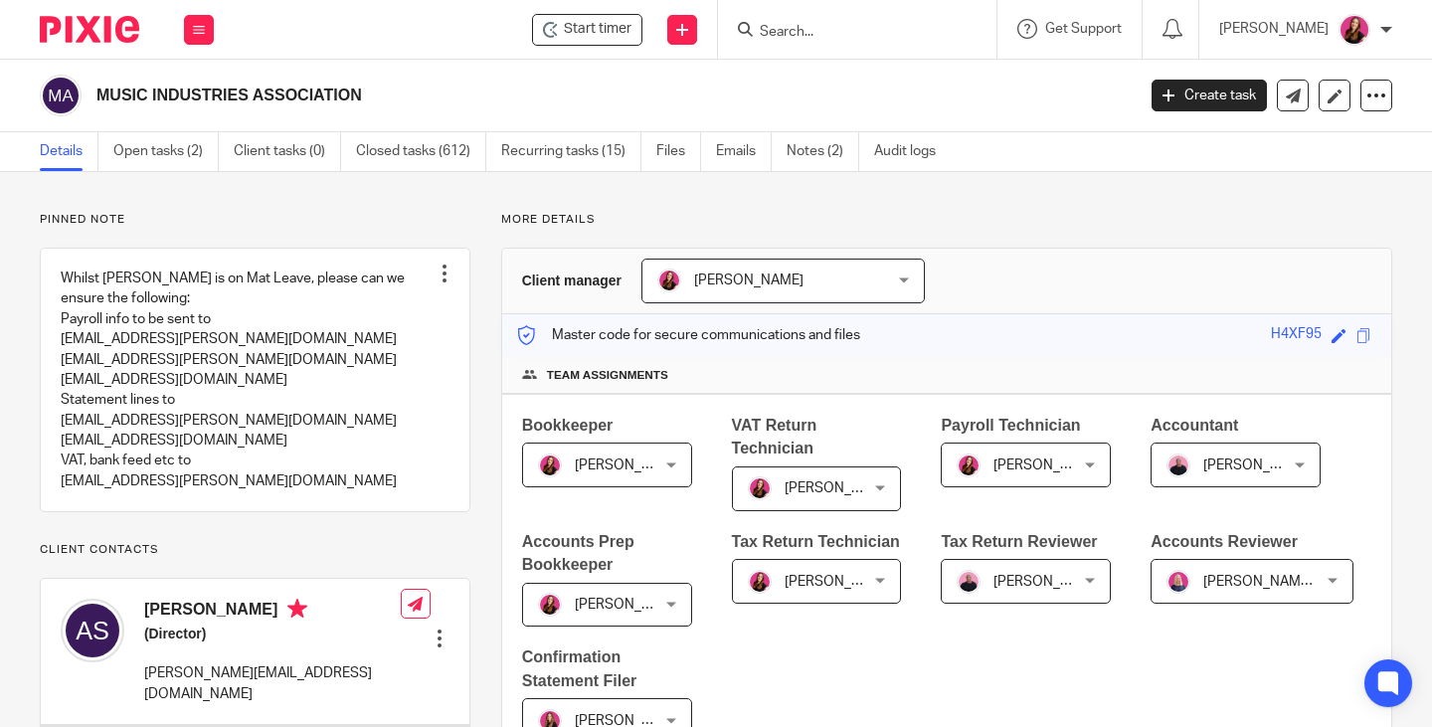  Describe the element at coordinates (1209, 95) in the screenshot. I see `a: Create task` at that location.